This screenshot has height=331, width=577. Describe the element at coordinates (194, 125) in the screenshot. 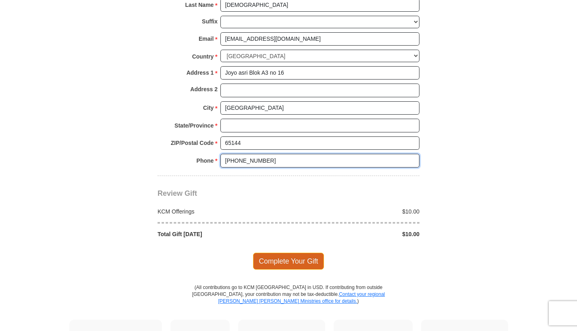

I see `strong: State/Province` at that location.